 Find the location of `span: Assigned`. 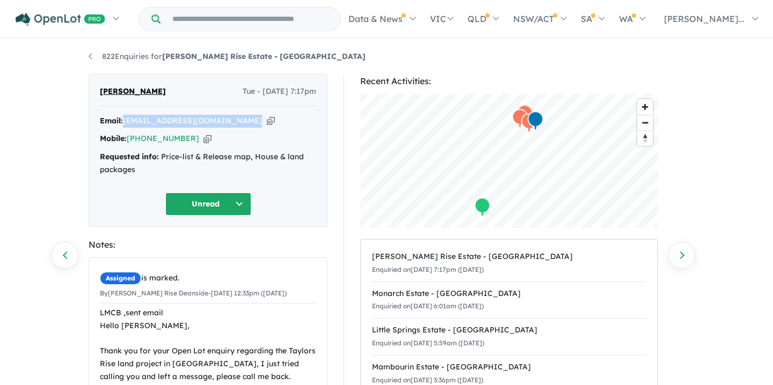

span: Assigned is located at coordinates (120, 279).